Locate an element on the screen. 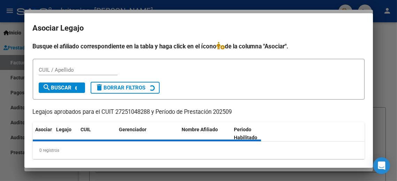 The height and width of the screenshot is (181, 397). span: Asociar is located at coordinates (44, 130).